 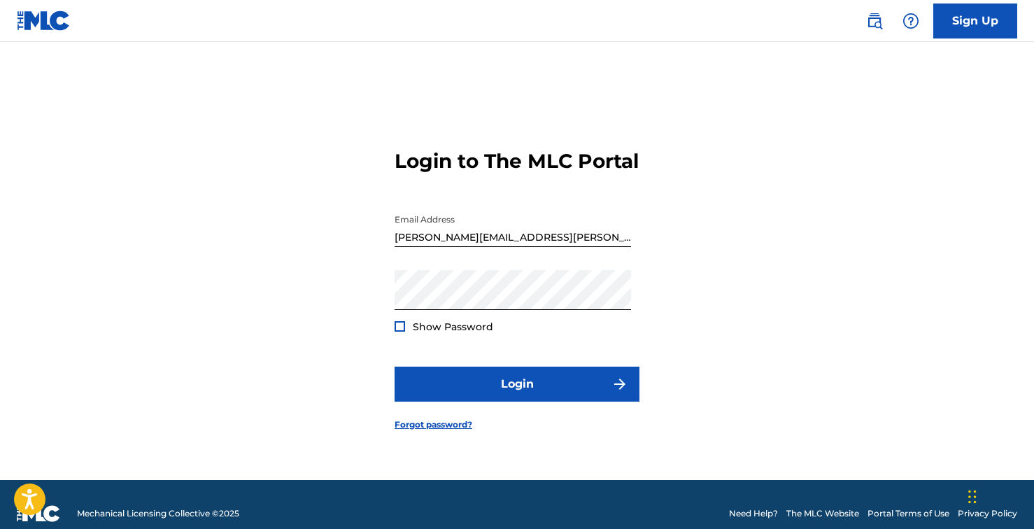 I want to click on div: Chat Widget, so click(x=999, y=495).